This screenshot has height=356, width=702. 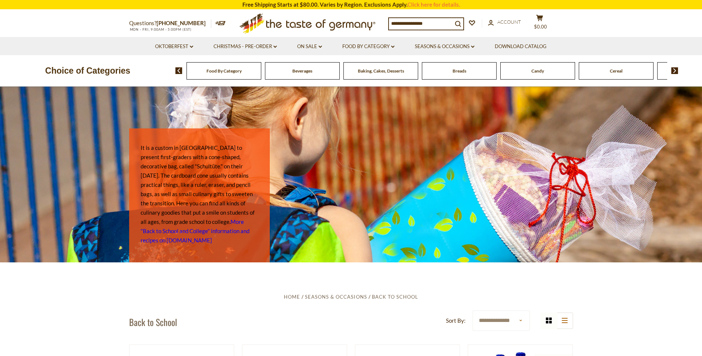 I want to click on a: On Sale, so click(x=309, y=47).